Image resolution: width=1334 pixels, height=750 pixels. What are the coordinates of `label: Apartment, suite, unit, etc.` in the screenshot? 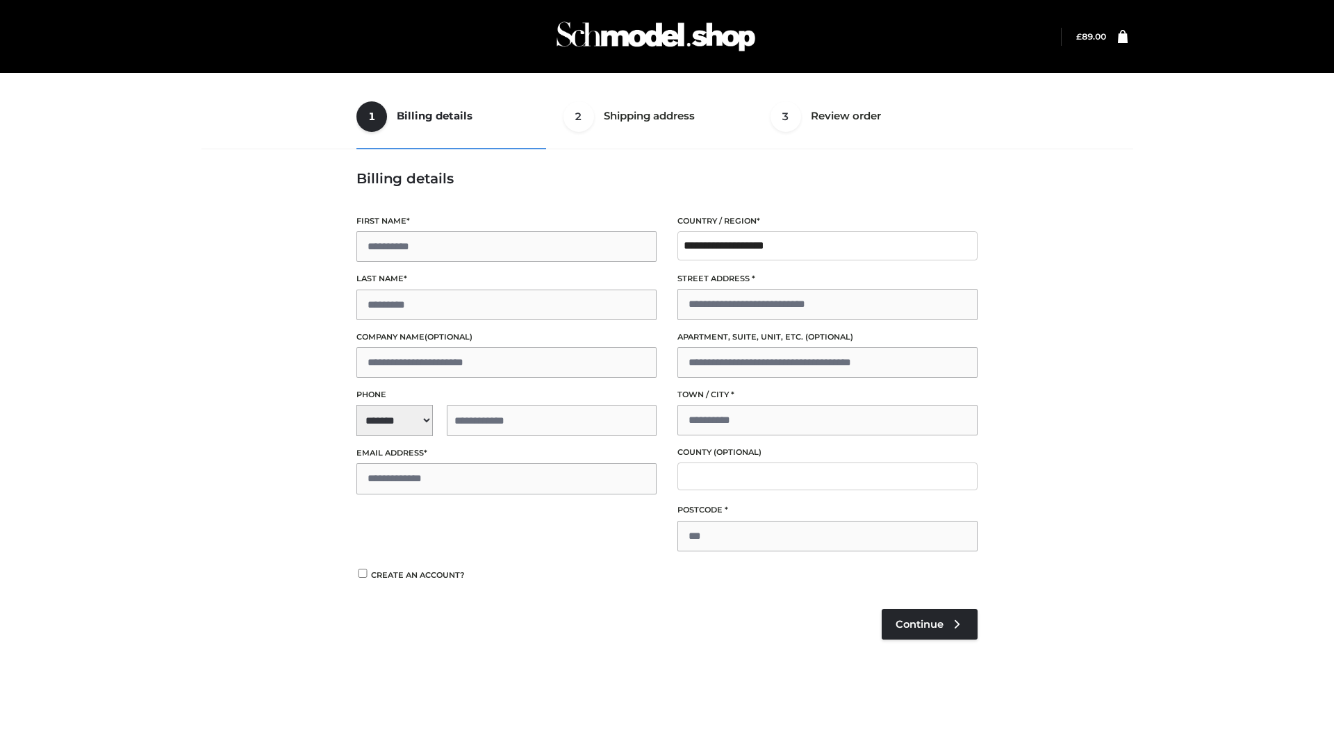 It's located at (827, 337).